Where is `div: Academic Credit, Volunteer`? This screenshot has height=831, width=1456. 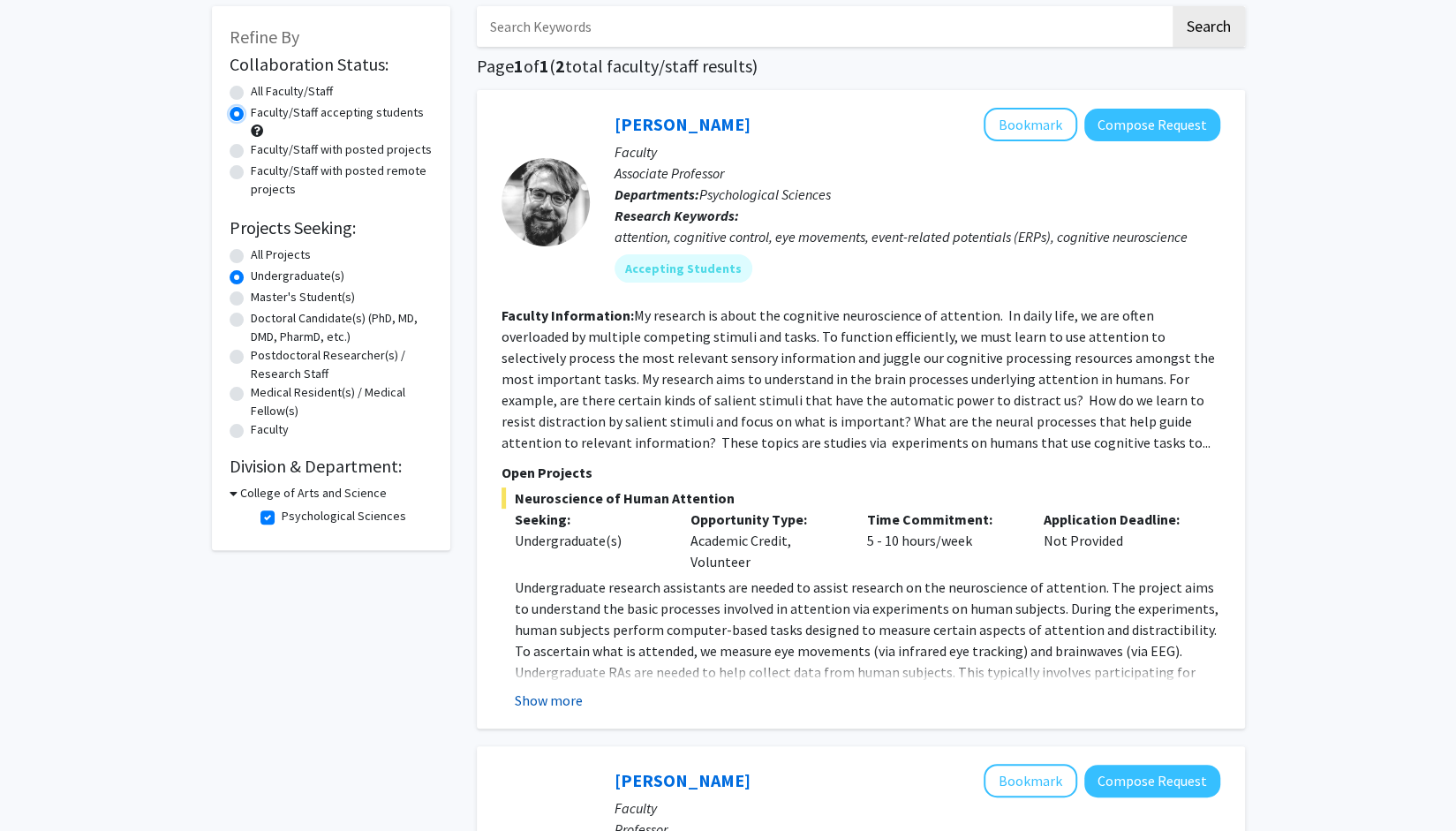 div: Academic Credit, Volunteer is located at coordinates (766, 540).